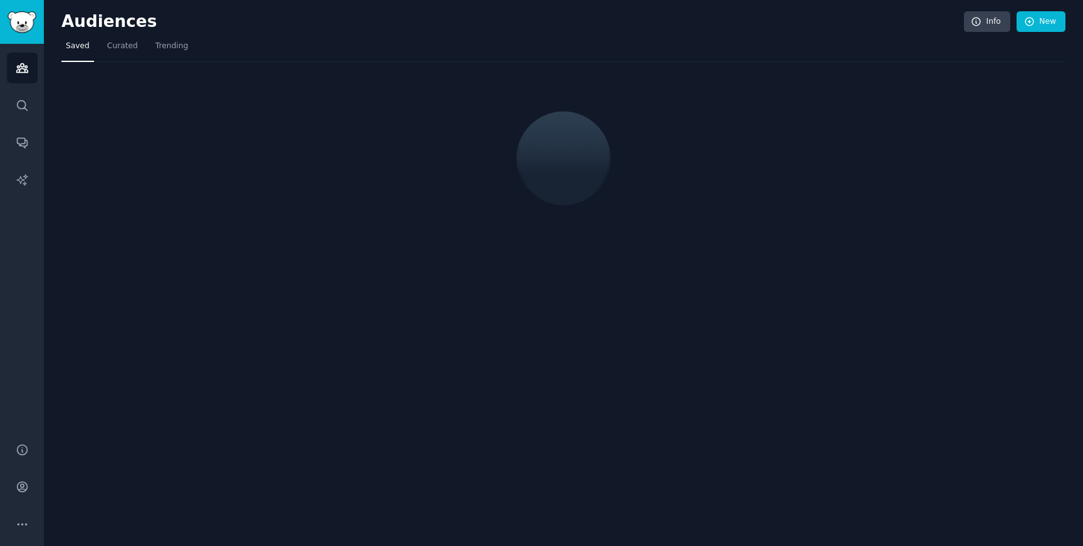  What do you see at coordinates (78, 49) in the screenshot?
I see `a: Saved` at bounding box center [78, 49].